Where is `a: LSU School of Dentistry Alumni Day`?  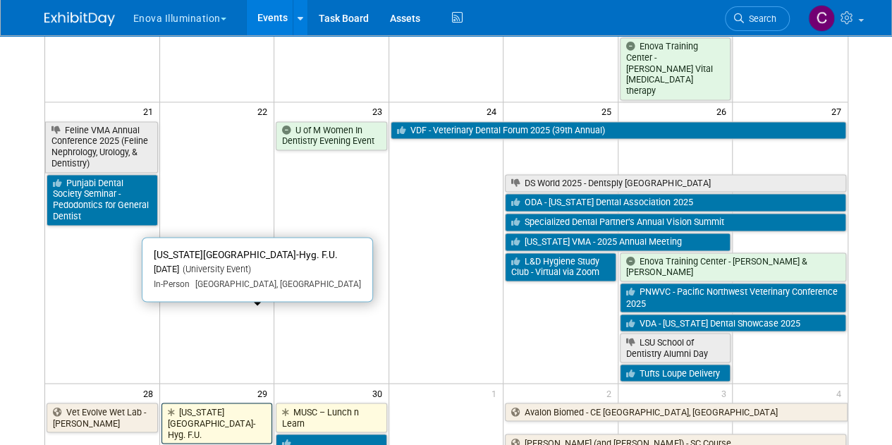
a: LSU School of Dentistry Alumni Day is located at coordinates (675, 347).